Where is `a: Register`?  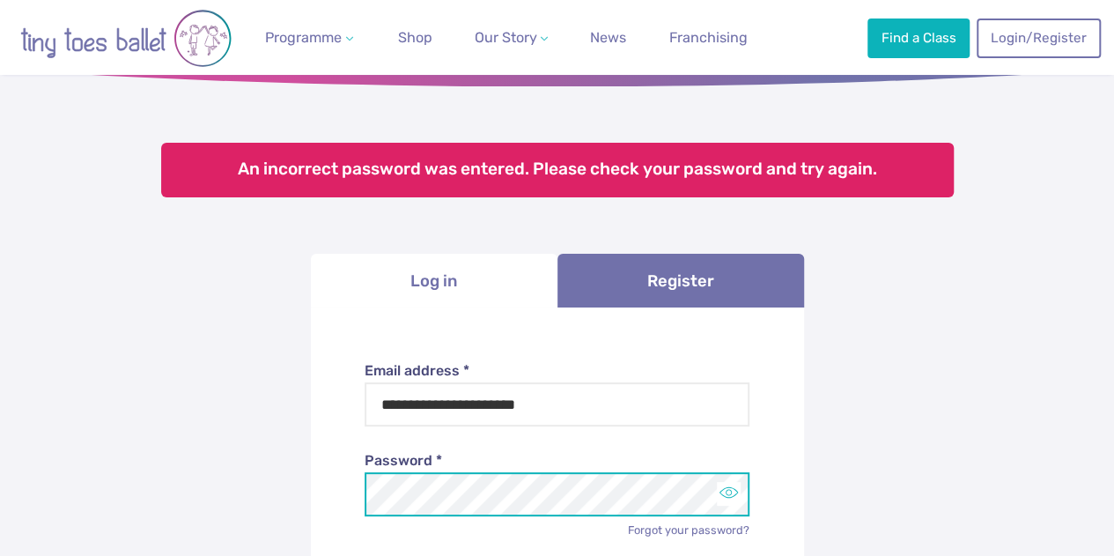
a: Register is located at coordinates (681, 280).